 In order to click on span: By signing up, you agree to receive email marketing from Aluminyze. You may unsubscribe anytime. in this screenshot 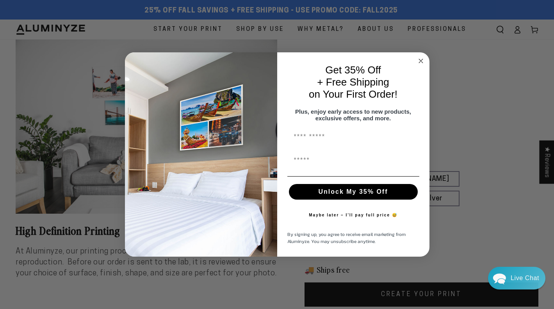, I will do `click(346, 238)`.